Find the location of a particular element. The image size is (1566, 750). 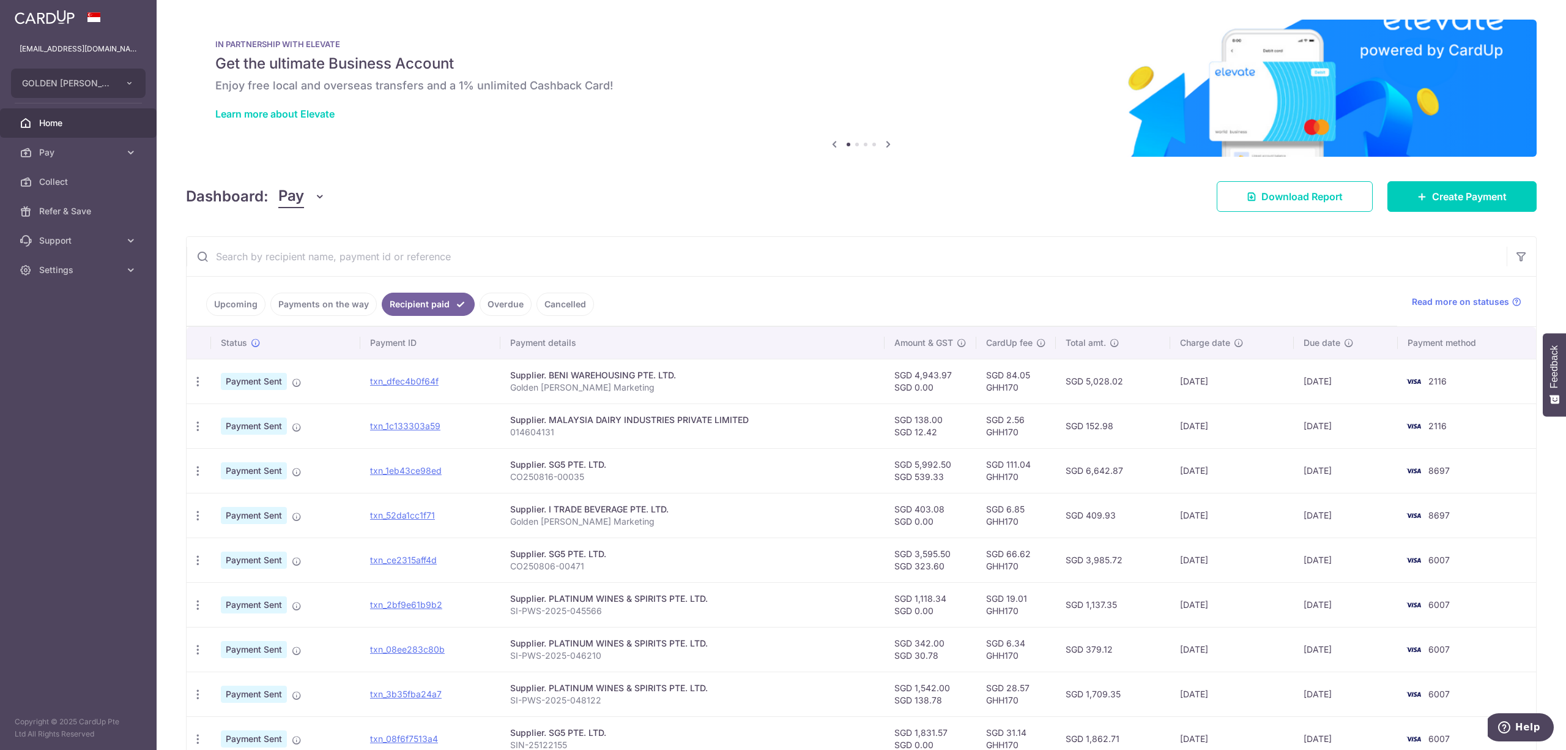

span: Refer & Save is located at coordinates (80, 211).